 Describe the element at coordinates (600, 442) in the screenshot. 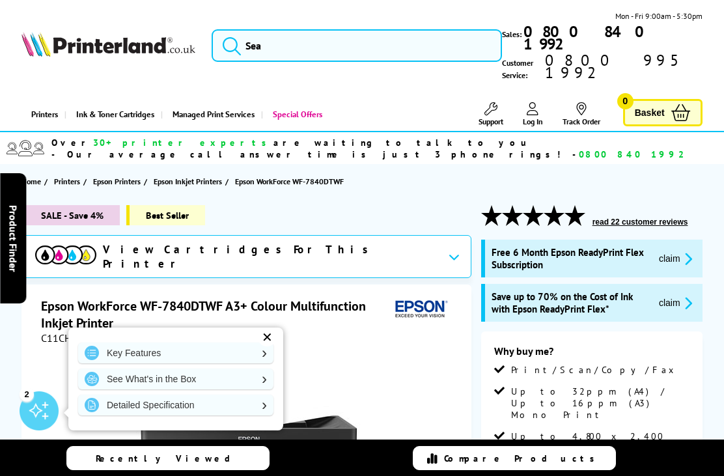

I see `span: Up to 4,800 x 2,400 dpi Print` at that location.